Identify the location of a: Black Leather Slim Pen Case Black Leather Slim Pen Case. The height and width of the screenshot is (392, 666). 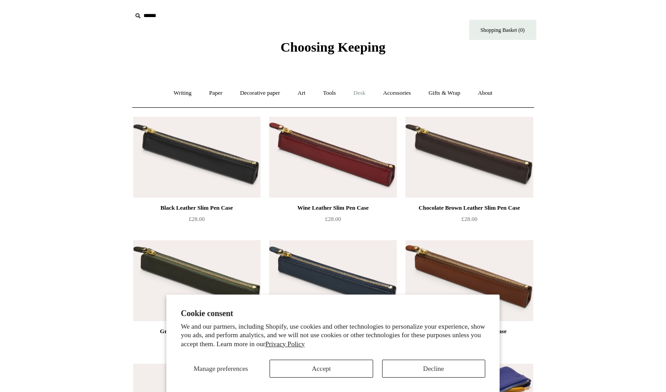
(197, 157).